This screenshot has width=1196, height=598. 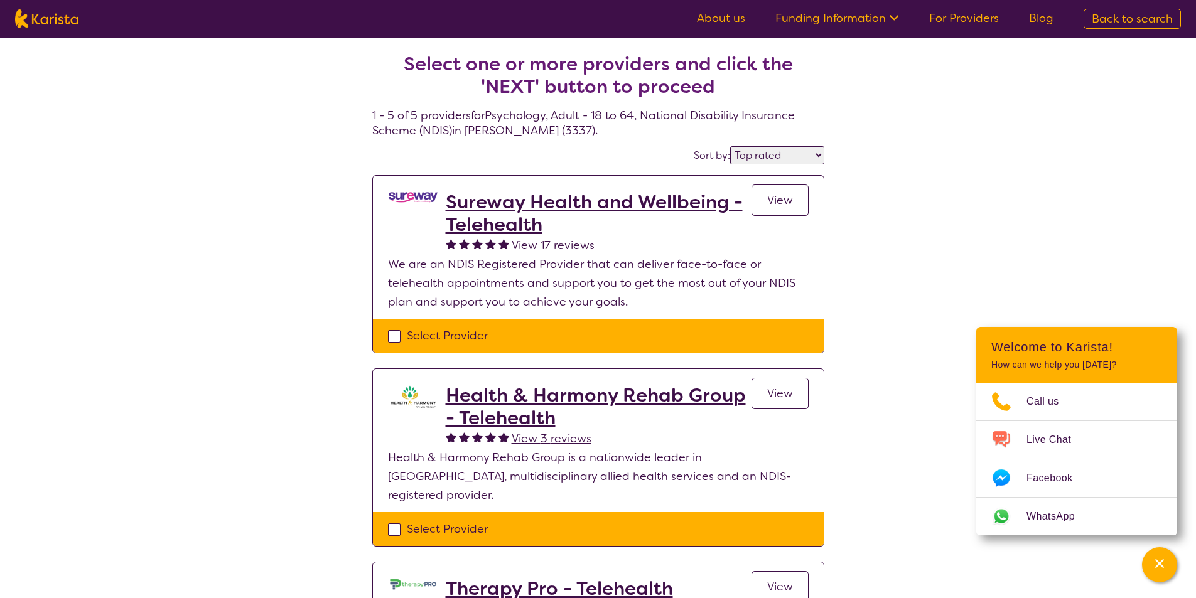 What do you see at coordinates (553, 246) in the screenshot?
I see `a: View 17 reviews` at bounding box center [553, 246].